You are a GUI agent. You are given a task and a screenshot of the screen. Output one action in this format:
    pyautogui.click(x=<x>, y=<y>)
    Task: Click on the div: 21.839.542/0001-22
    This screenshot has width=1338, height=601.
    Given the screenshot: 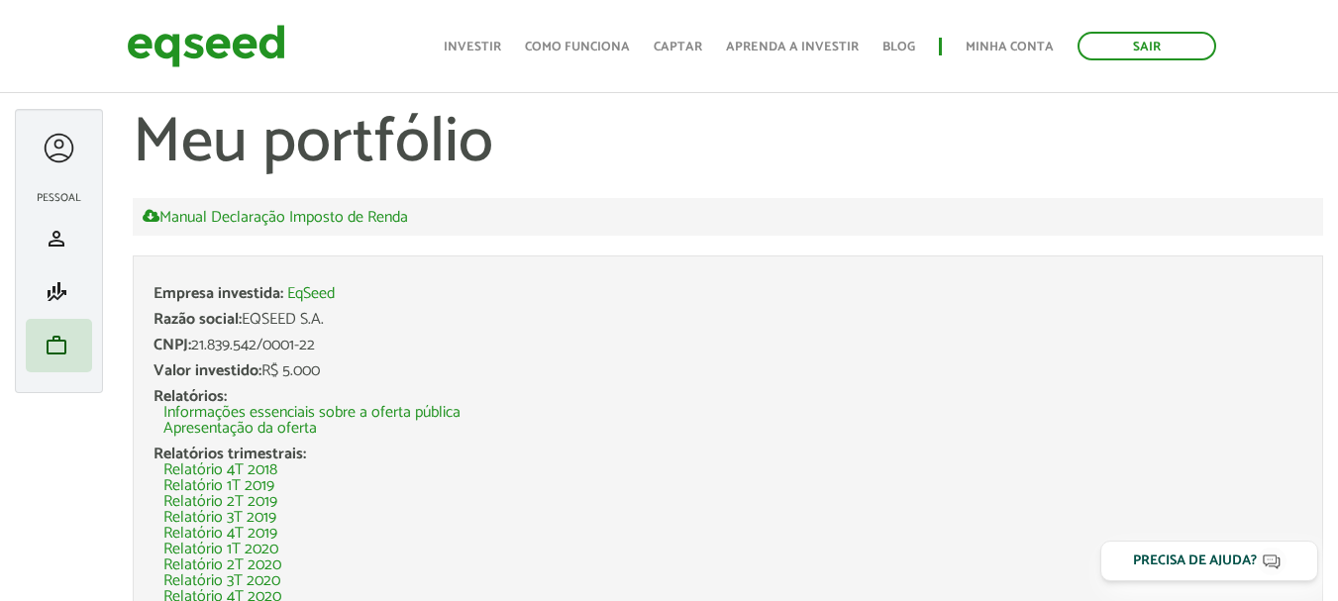 What is the action you would take?
    pyautogui.click(x=728, y=346)
    